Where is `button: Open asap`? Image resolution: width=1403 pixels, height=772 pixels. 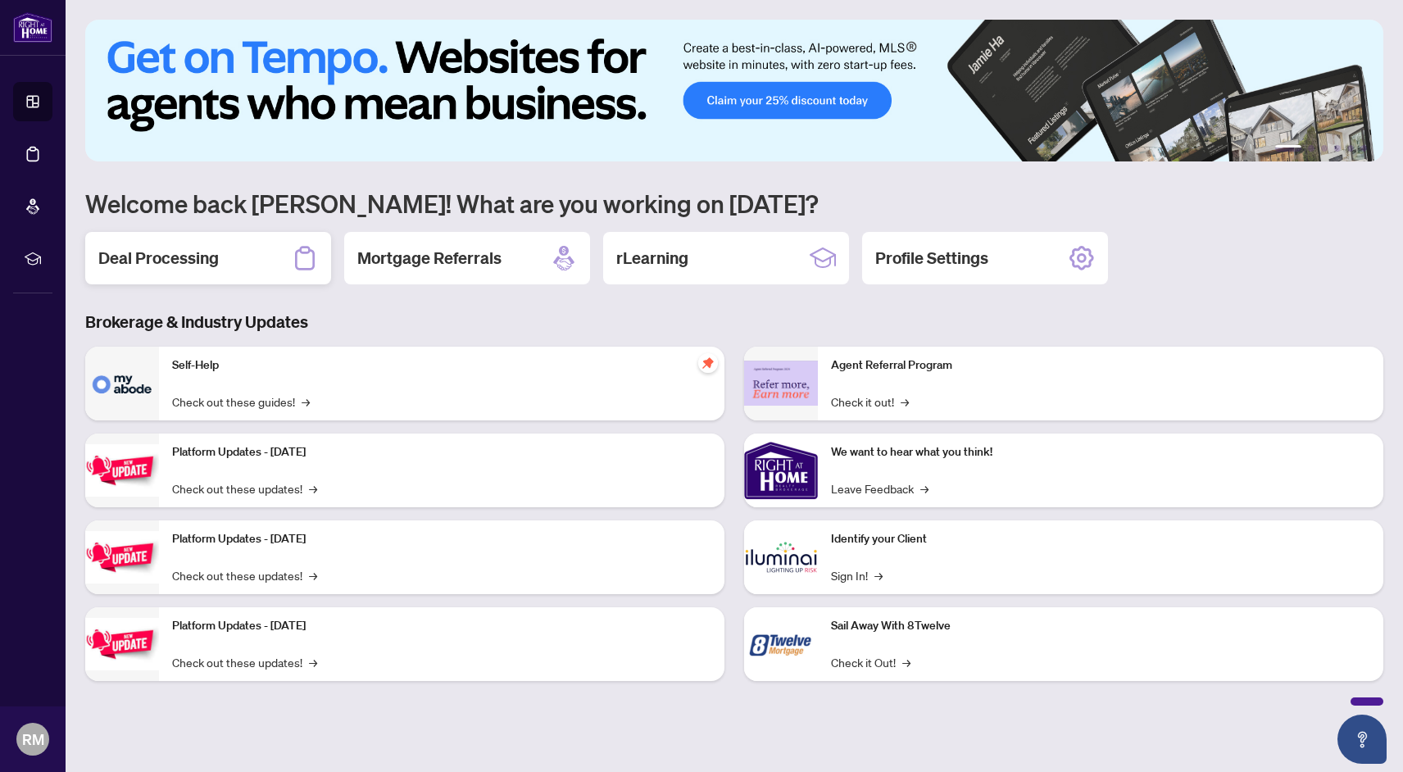
button: Open asap is located at coordinates (1362, 739).